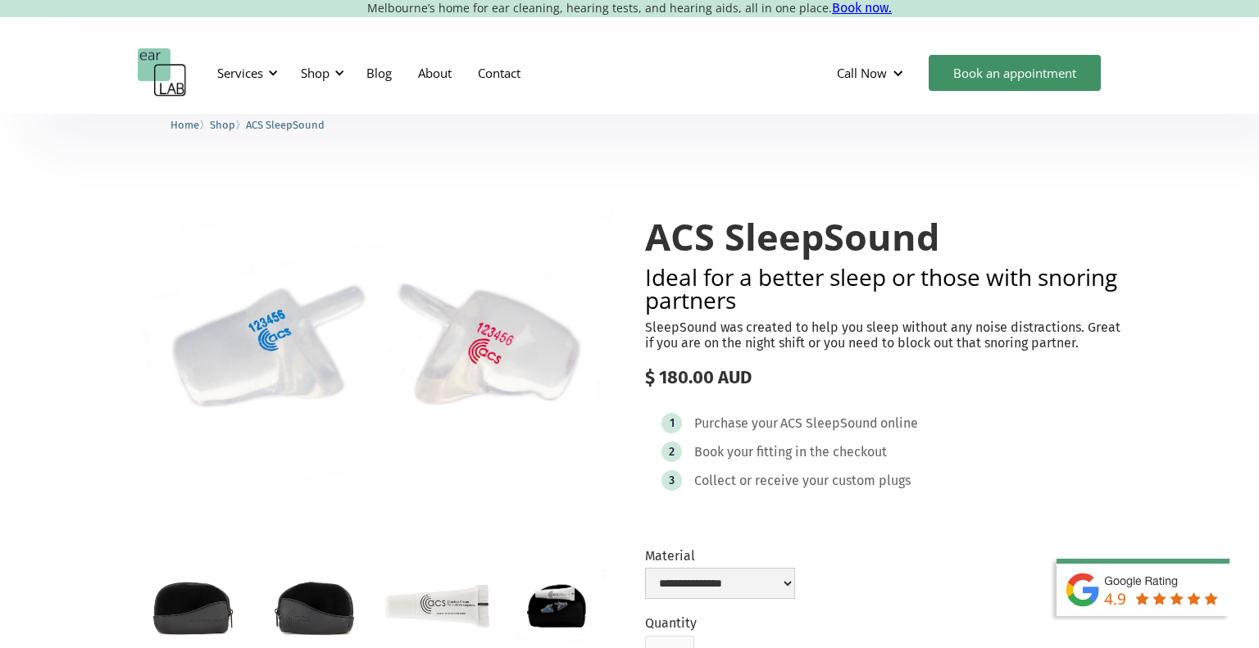 This screenshot has height=648, width=1259. Describe the element at coordinates (899, 424) in the screenshot. I see `div: online` at that location.